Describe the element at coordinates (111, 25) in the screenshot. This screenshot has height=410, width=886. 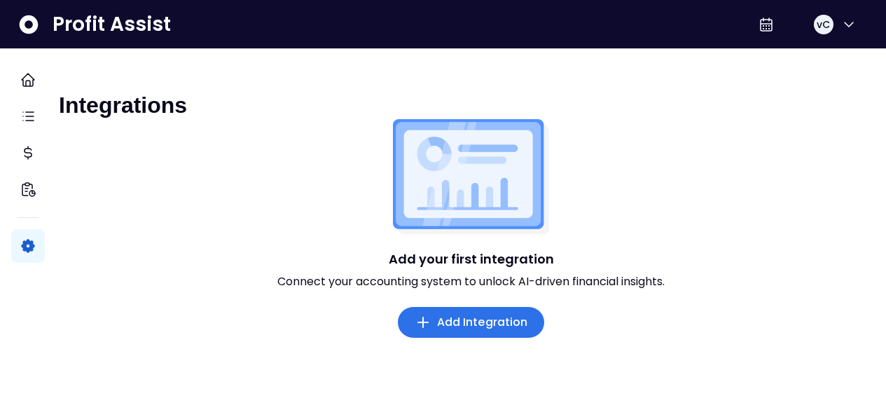
I see `span: Profit Assist` at that location.